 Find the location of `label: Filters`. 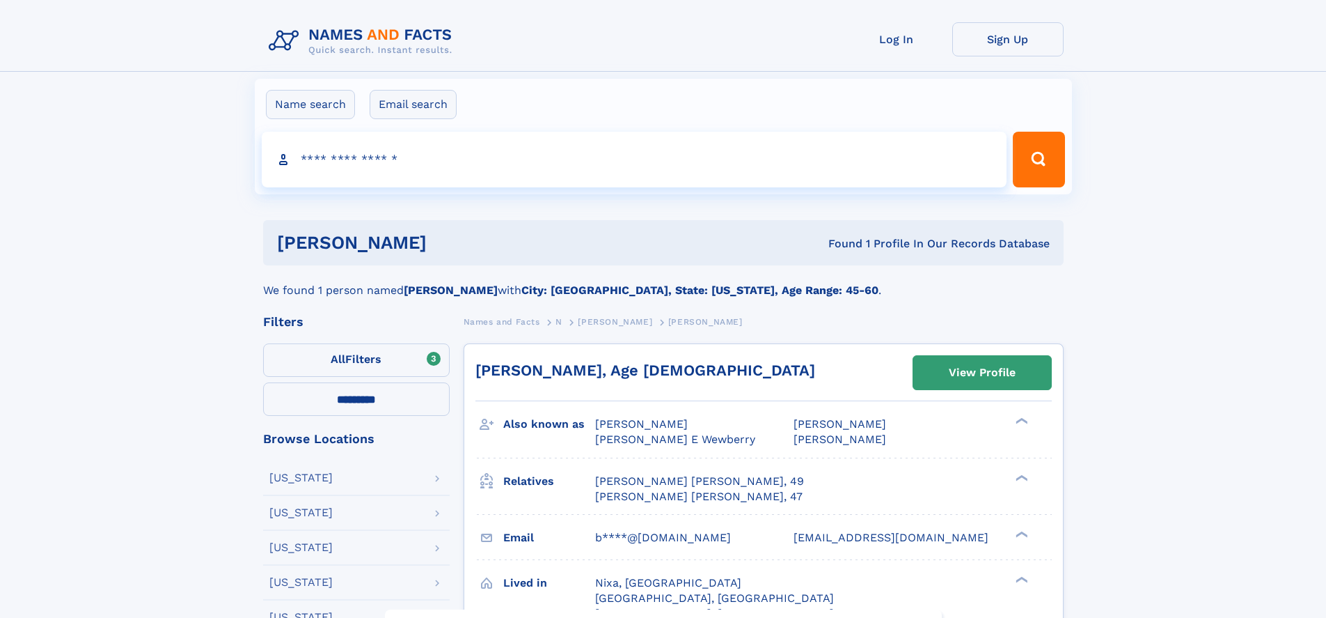

label: Filters is located at coordinates (357, 360).